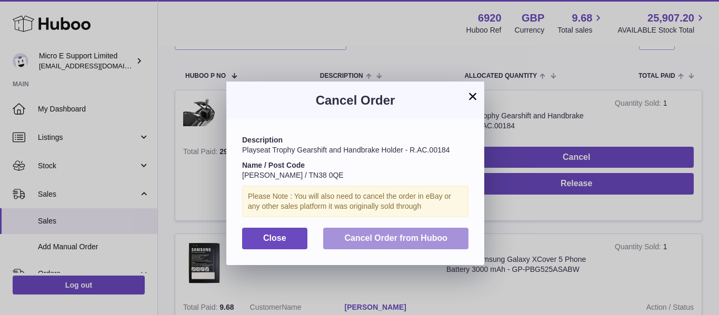  What do you see at coordinates (355, 202) in the screenshot?
I see `div: Please Note : You will also need to cancel the order in eBay or any other sales platform it was o...` at bounding box center [355, 202].